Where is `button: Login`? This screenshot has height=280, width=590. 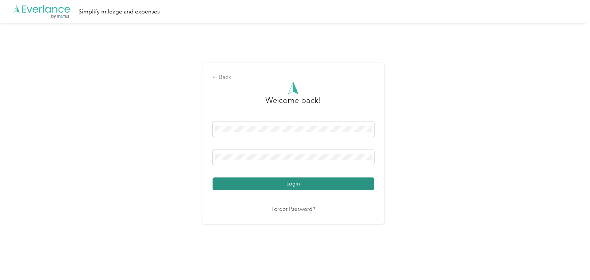 button: Login is located at coordinates (293, 184).